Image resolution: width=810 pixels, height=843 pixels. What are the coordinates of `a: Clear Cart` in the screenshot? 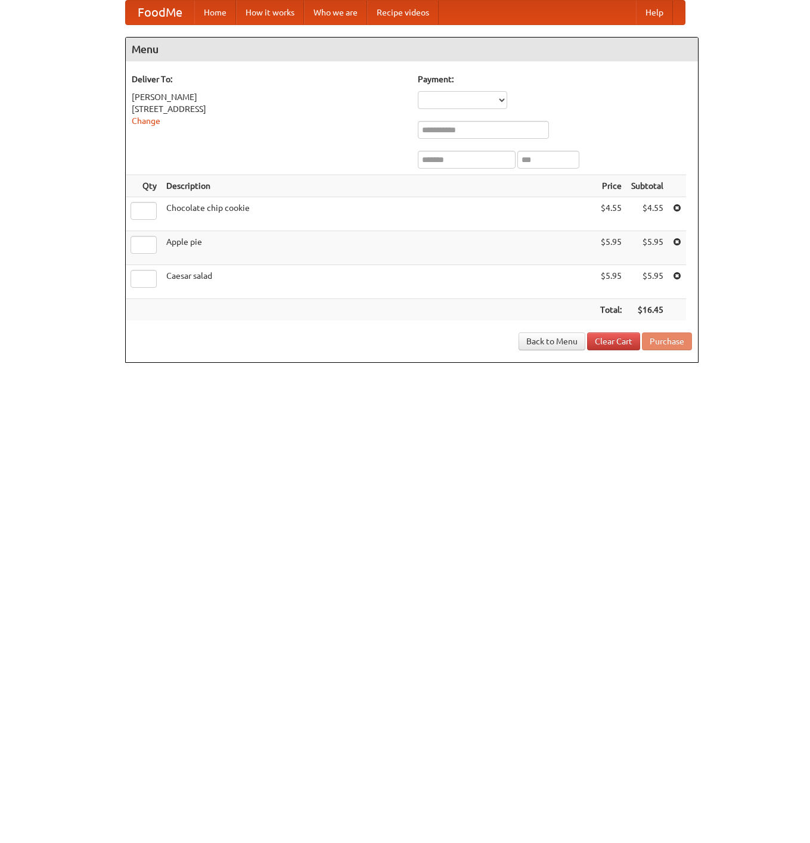 It's located at (613, 341).